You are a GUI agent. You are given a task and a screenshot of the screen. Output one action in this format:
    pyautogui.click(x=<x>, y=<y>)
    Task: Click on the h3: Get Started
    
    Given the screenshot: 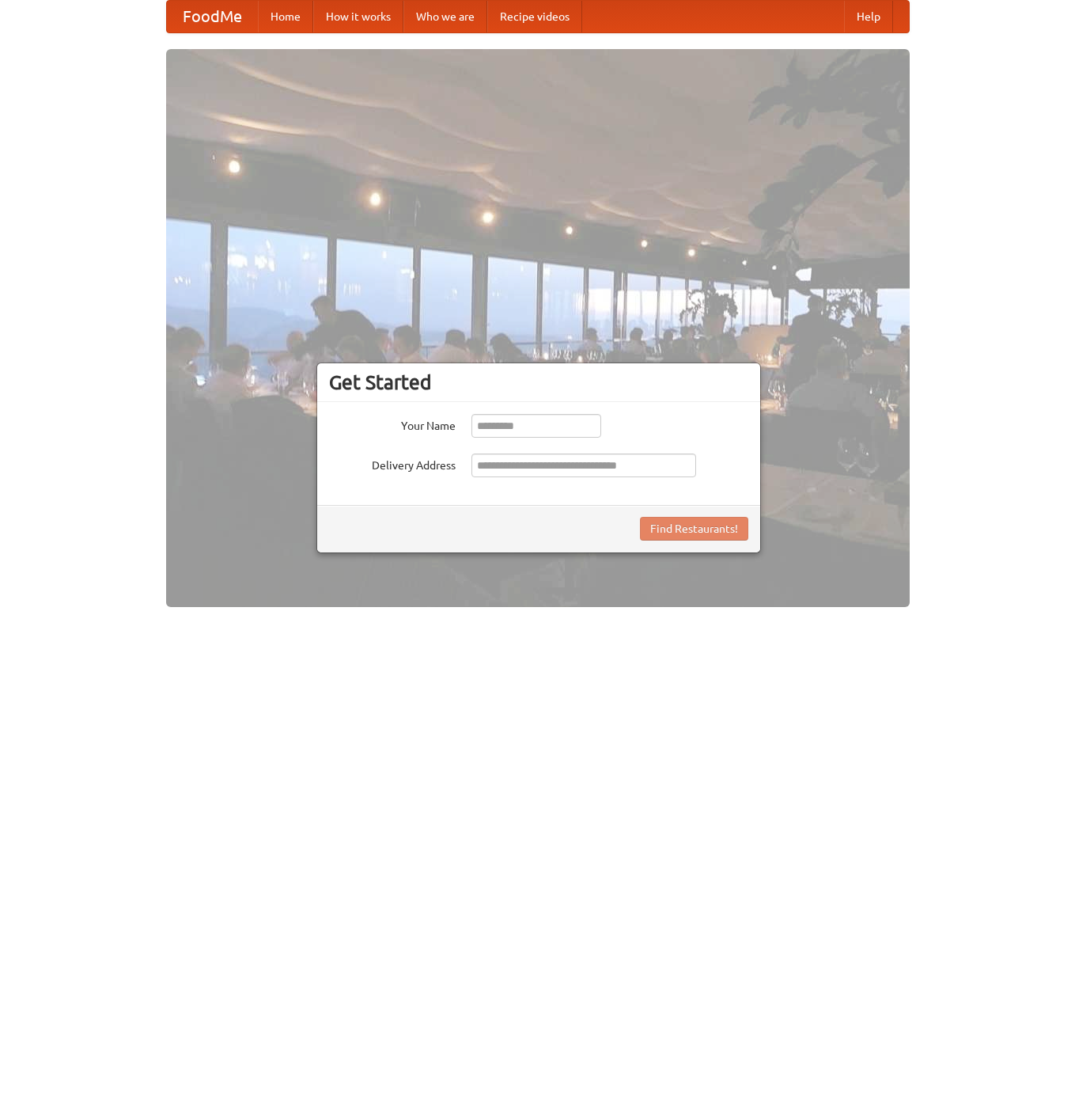 What is the action you would take?
    pyautogui.click(x=538, y=383)
    